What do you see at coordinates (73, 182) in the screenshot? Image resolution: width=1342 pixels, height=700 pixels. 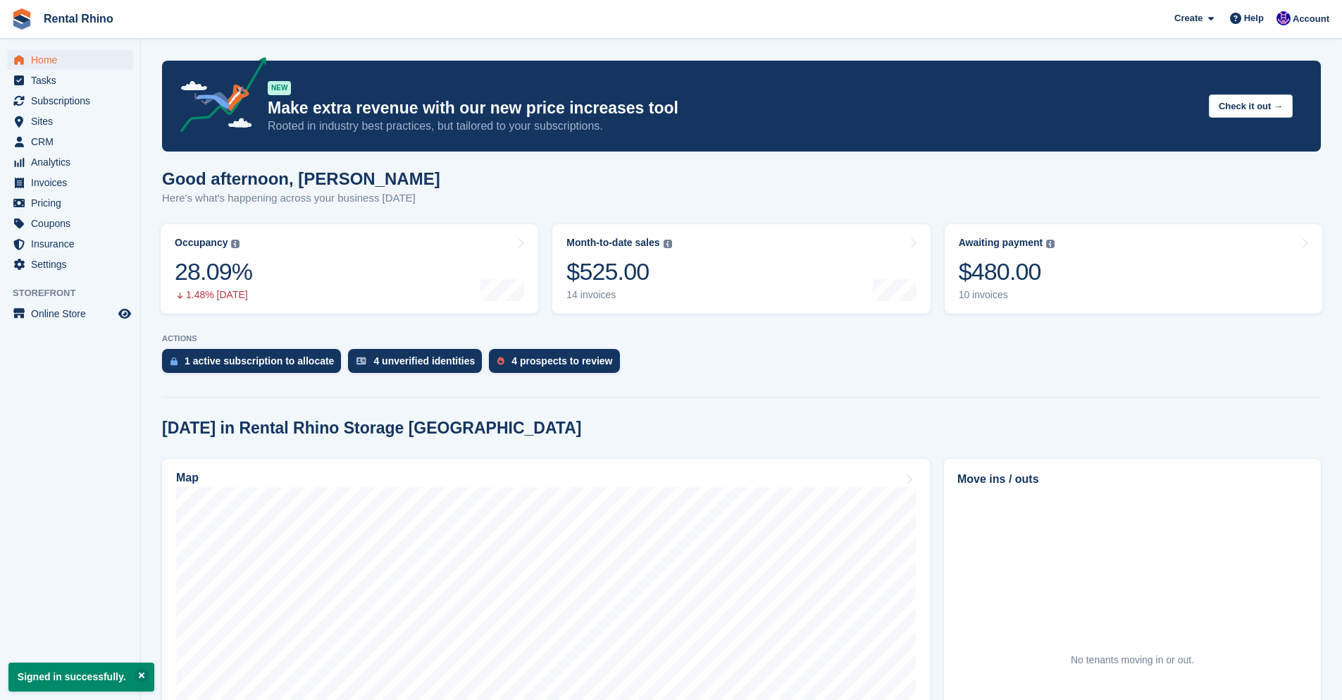 I see `span: Invoices` at bounding box center [73, 182].